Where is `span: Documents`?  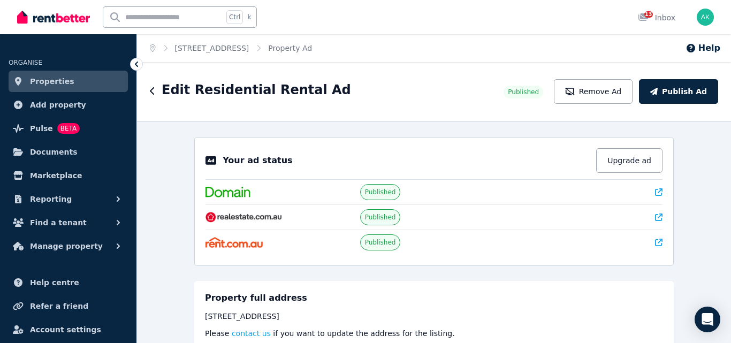 span: Documents is located at coordinates (53, 152).